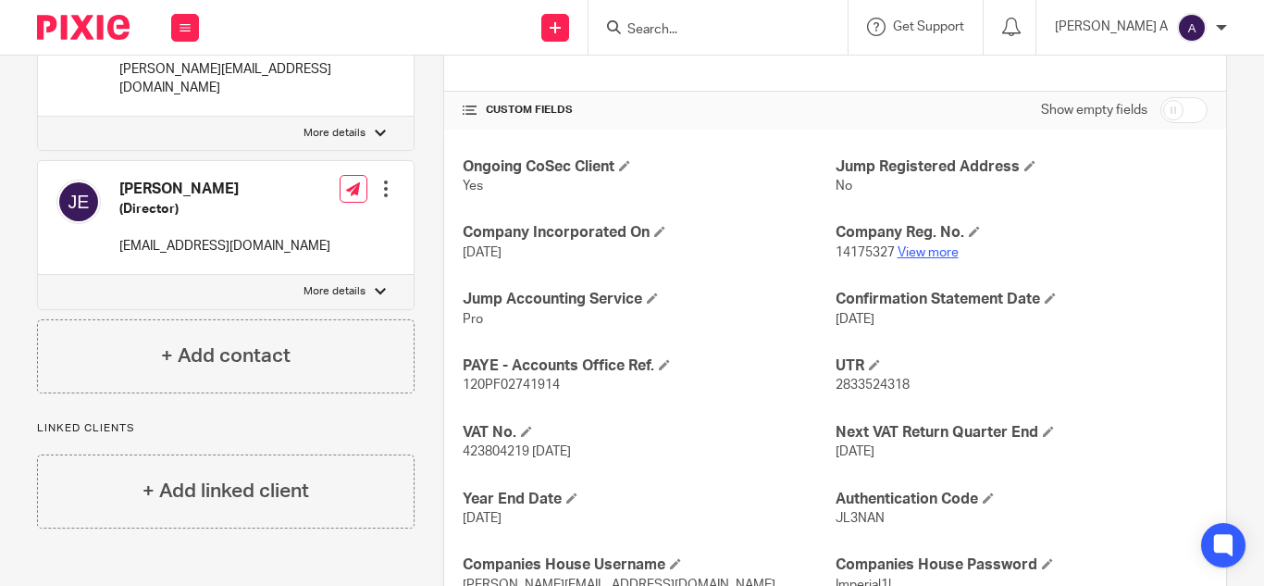 This screenshot has width=1264, height=586. What do you see at coordinates (649, 564) in the screenshot?
I see `h4: Companies House Username` at bounding box center [649, 564].